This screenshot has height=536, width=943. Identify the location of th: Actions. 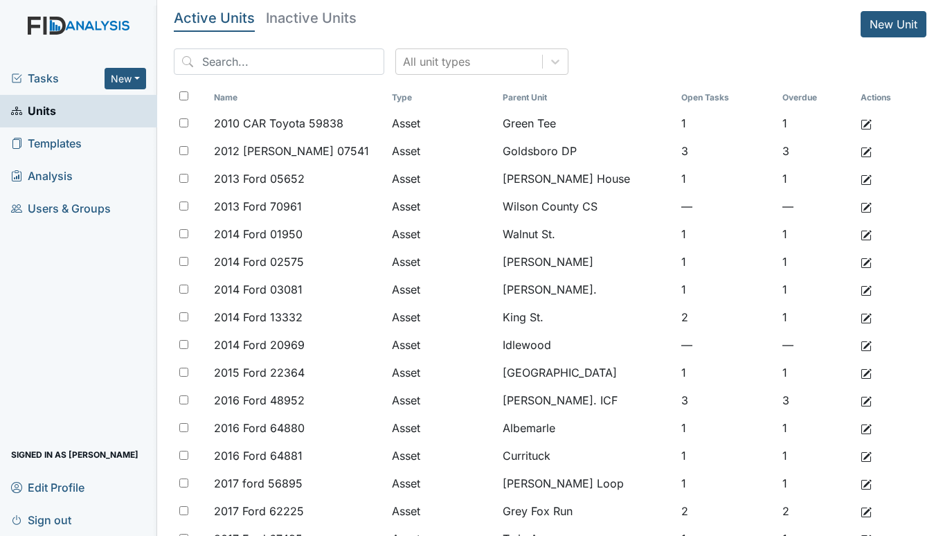
(890, 98).